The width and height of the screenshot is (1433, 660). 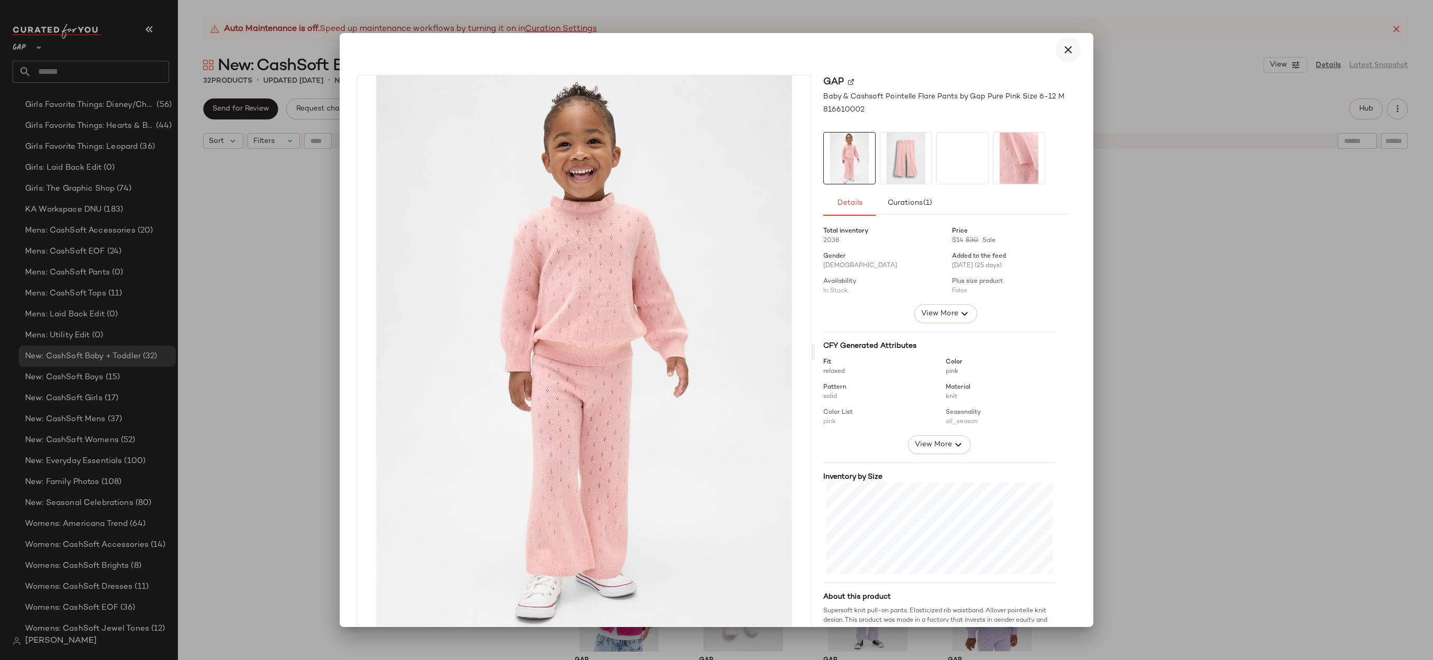 I want to click on span: Baby & Cashsoft Pointelle Flare Pants by Gap Pure Pink Size 6-12 M, so click(x=944, y=96).